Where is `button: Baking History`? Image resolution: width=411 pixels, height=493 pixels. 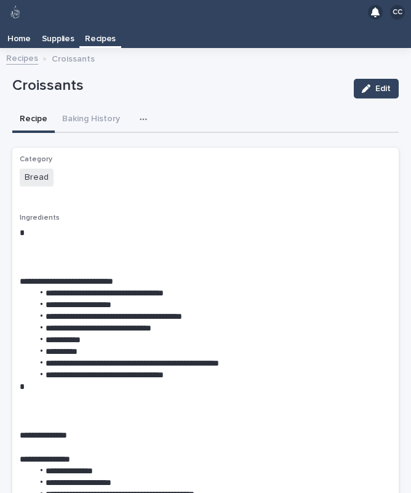
button: Baking History is located at coordinates (91, 120).